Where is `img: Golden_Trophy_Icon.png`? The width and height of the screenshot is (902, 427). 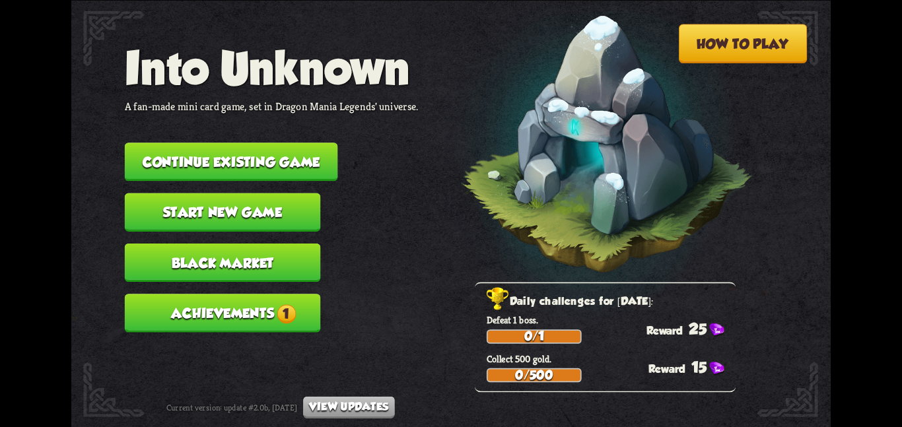
img: Golden_Trophy_Icon.png is located at coordinates (498, 299).